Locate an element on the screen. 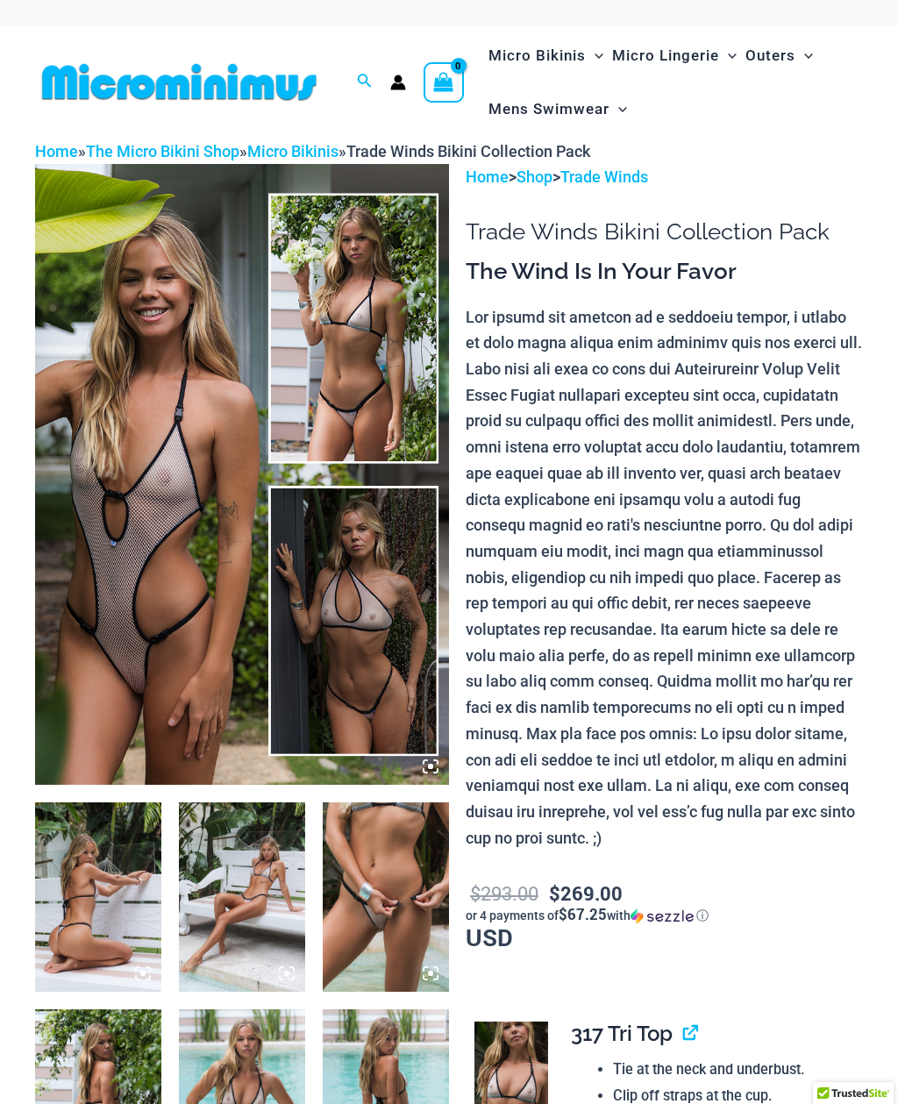 Image resolution: width=898 pixels, height=1104 pixels. span: 317 Tri Top is located at coordinates (622, 1033).